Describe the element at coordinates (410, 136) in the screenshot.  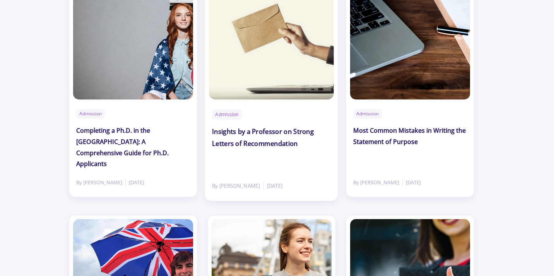
I see `h2: Most Common Mistakes in Writing the Statement of Purpose` at that location.